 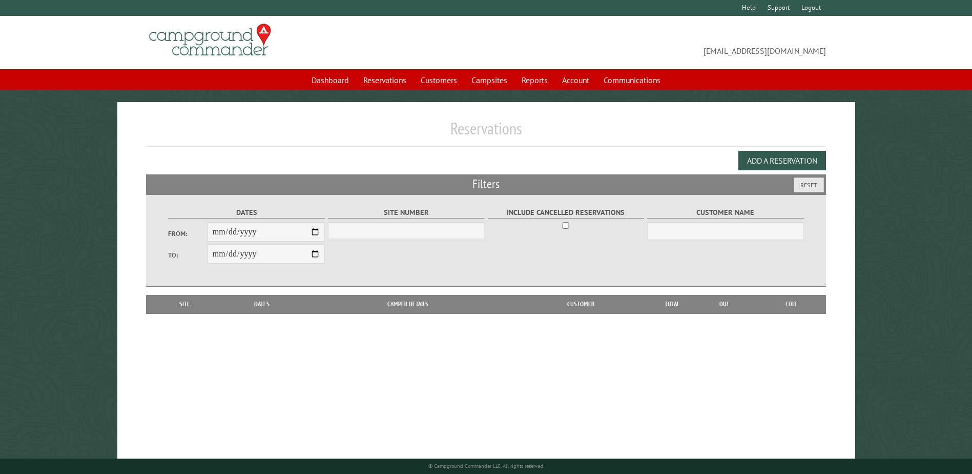 What do you see at coordinates (262, 304) in the screenshot?
I see `th: Dates` at bounding box center [262, 304].